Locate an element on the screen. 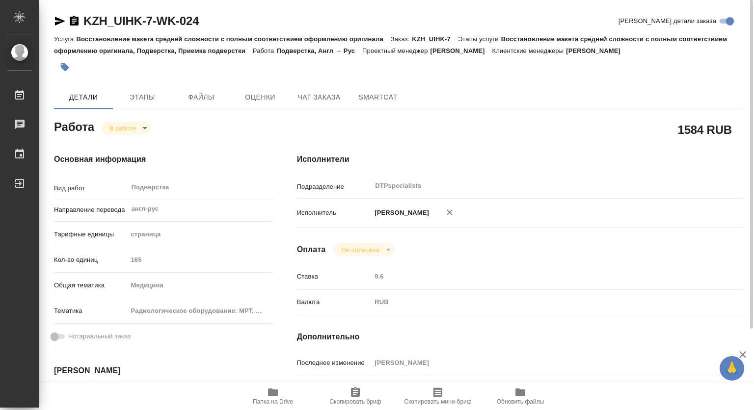  div: страница is located at coordinates (200, 235).